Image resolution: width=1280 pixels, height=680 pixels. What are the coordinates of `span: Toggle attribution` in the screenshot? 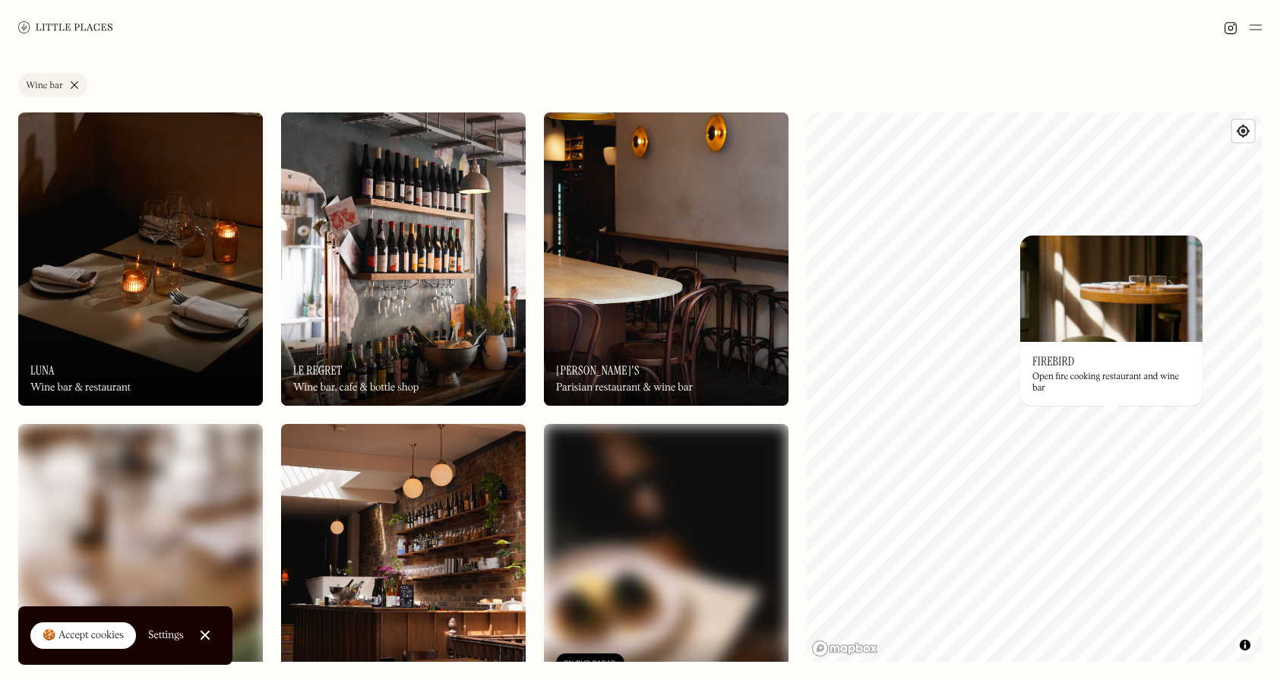 It's located at (1245, 645).